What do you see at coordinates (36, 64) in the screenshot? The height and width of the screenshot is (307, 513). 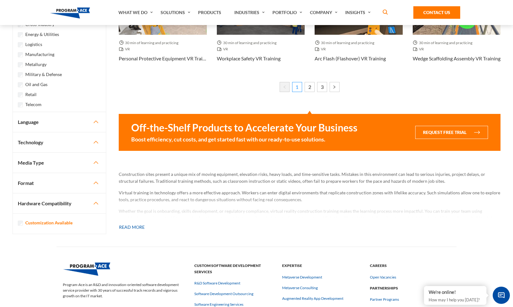 I see `label: Metallurgy` at bounding box center [36, 64].